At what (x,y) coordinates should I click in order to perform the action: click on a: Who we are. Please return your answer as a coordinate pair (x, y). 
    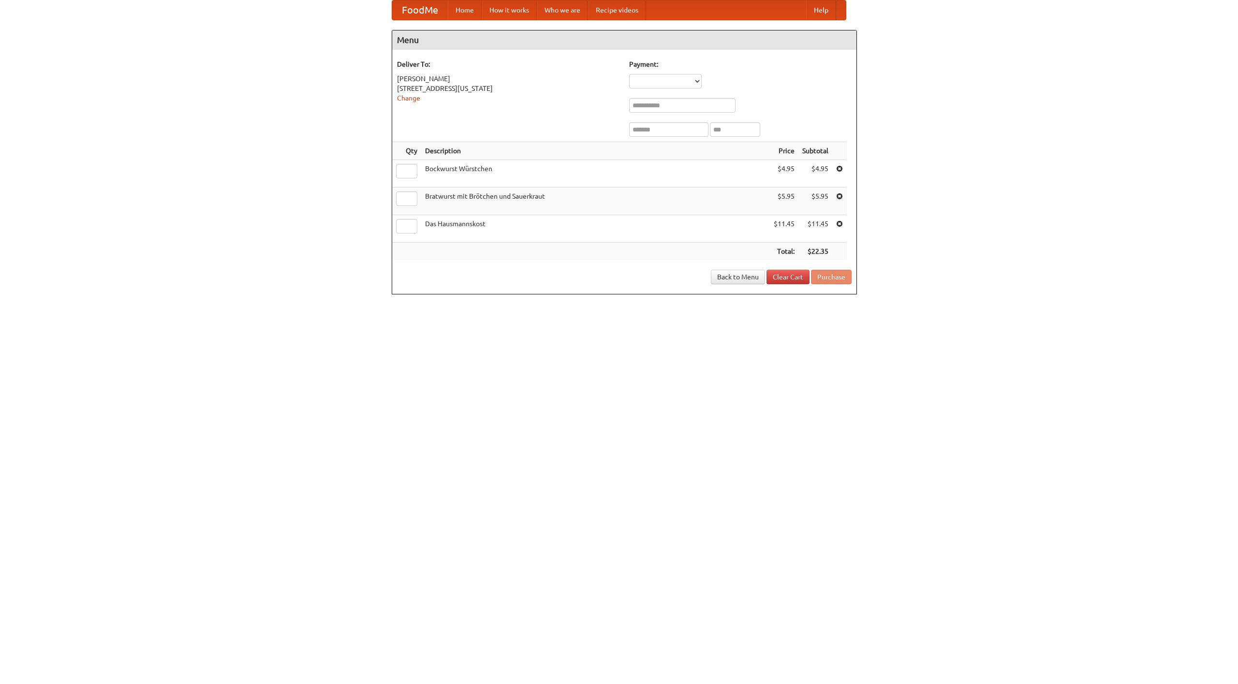
    Looking at the image, I should click on (563, 10).